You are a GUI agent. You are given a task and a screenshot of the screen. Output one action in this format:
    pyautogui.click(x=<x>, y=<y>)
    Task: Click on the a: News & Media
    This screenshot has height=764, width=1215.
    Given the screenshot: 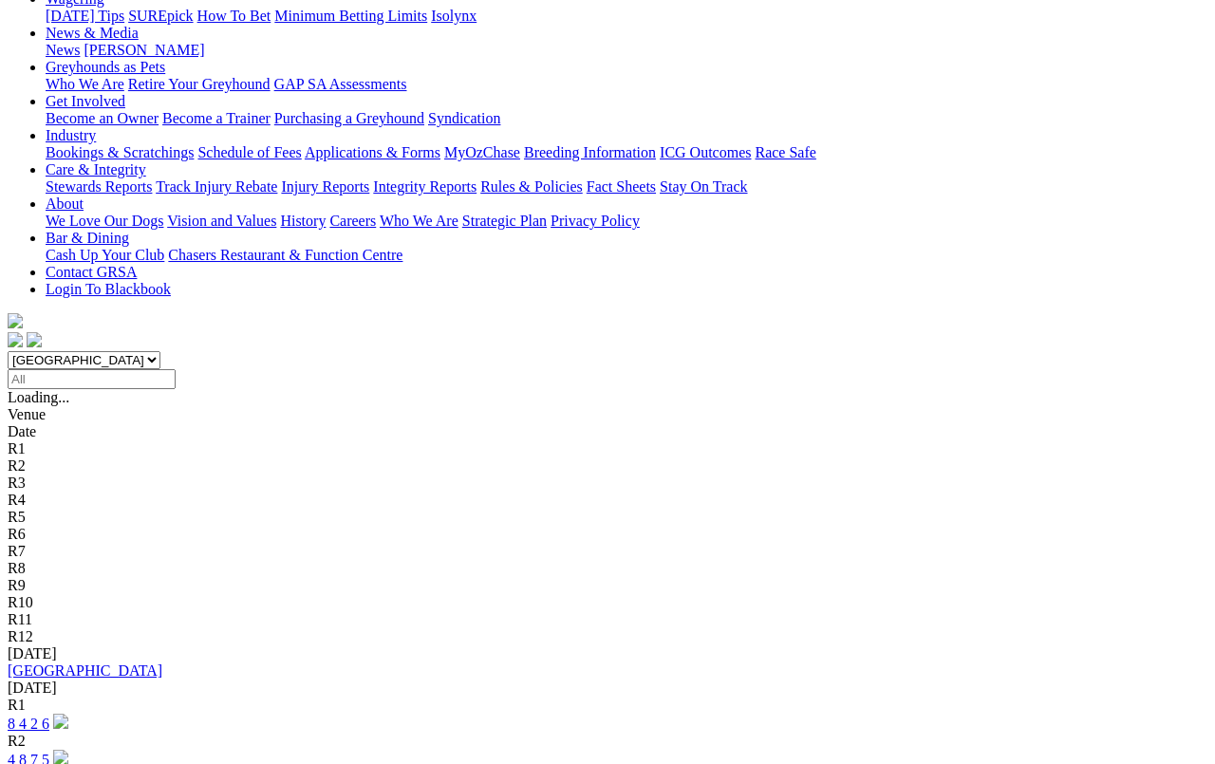 What is the action you would take?
    pyautogui.click(x=92, y=32)
    